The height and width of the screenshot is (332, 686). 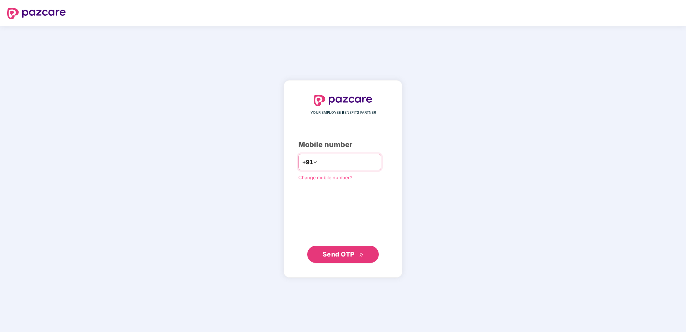 What do you see at coordinates (361, 254) in the screenshot?
I see `span: double-right` at bounding box center [361, 254].